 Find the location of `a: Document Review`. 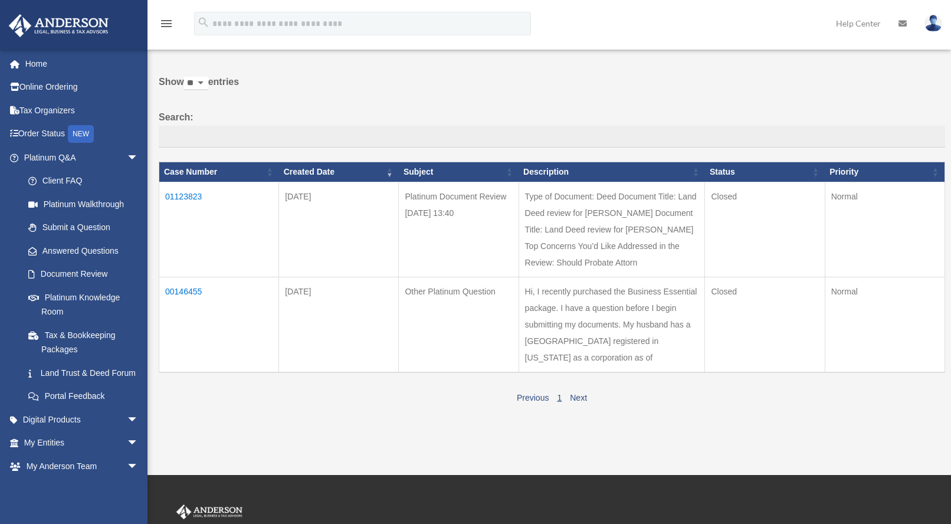

a: Document Review is located at coordinates (83, 274).